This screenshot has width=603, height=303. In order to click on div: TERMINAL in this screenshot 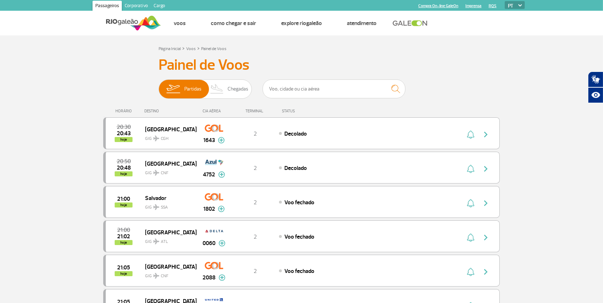, I will do `click(255, 111)`.